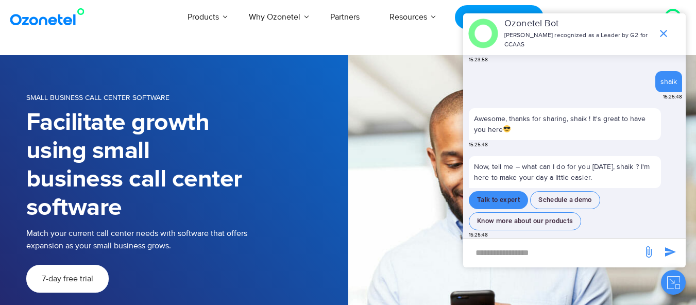 This screenshot has height=305, width=696. I want to click on button: Know more about our products, so click(525, 221).